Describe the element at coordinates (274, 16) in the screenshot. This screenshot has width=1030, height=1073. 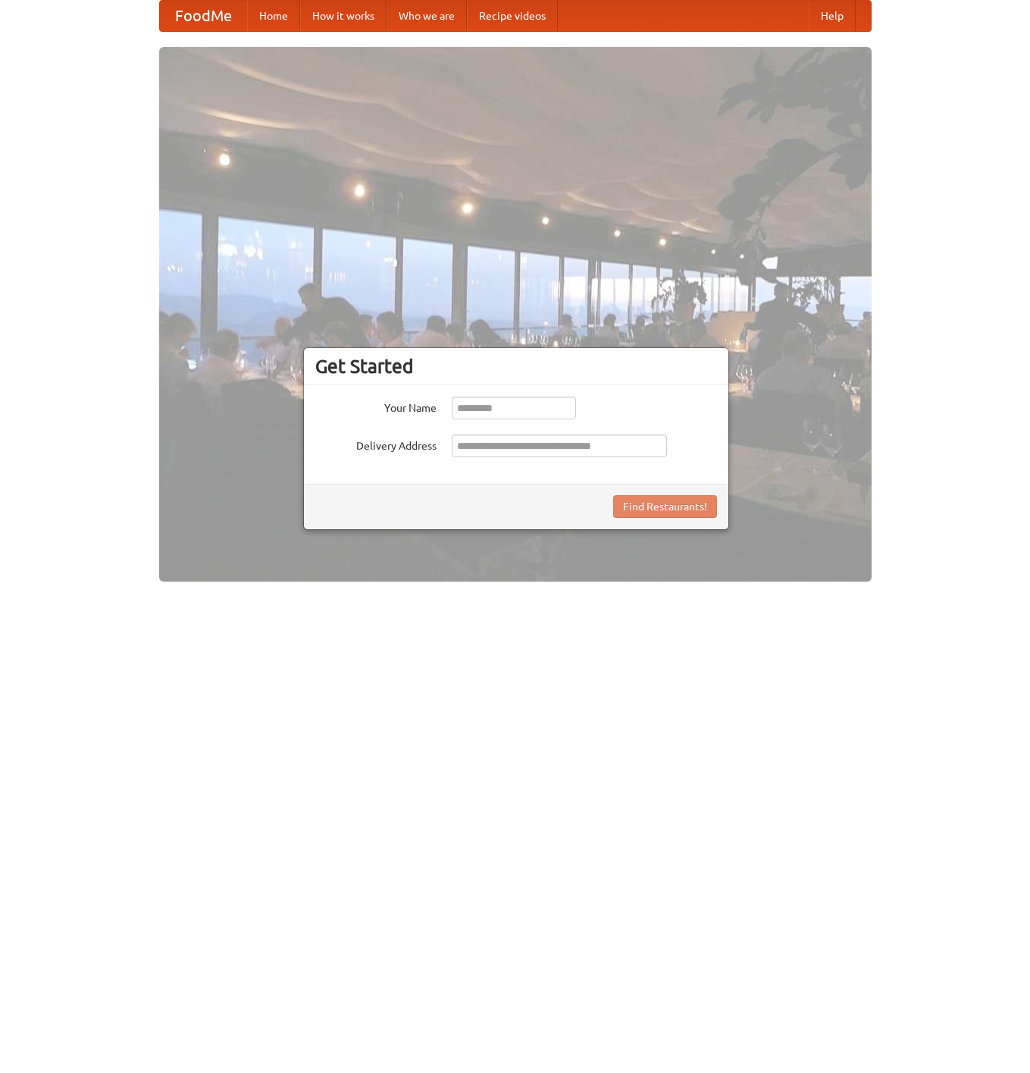
I see `a: Home` at that location.